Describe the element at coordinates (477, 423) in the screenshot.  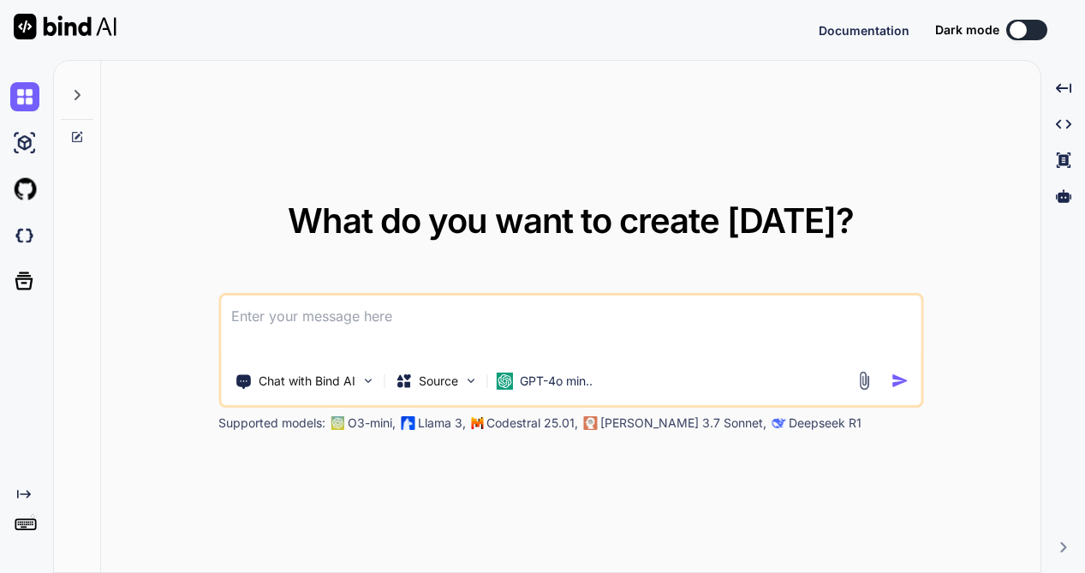
I see `img: Mistral-AI` at that location.